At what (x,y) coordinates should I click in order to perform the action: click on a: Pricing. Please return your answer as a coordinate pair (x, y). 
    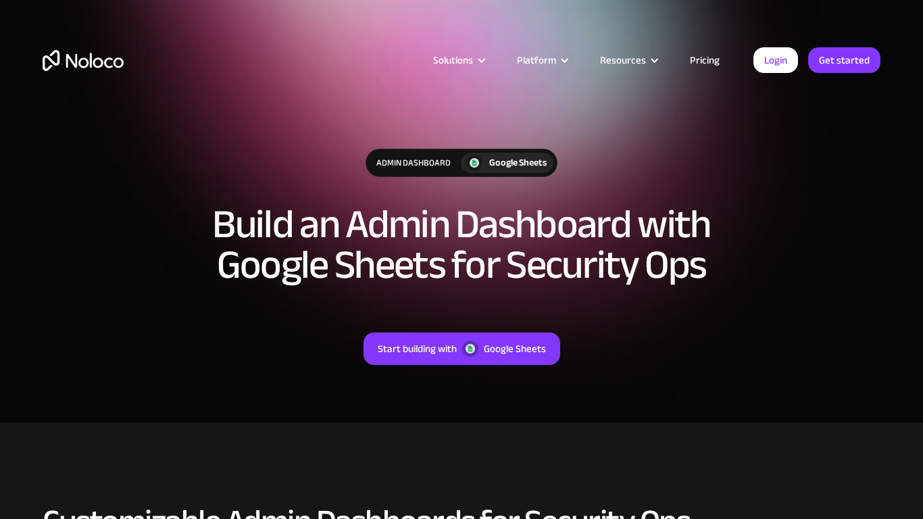
    Looking at the image, I should click on (705, 60).